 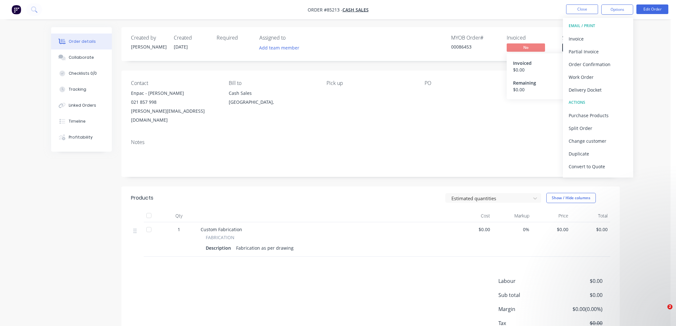 What do you see at coordinates (370, 83) in the screenshot?
I see `div: Pick up` at bounding box center [370, 83].